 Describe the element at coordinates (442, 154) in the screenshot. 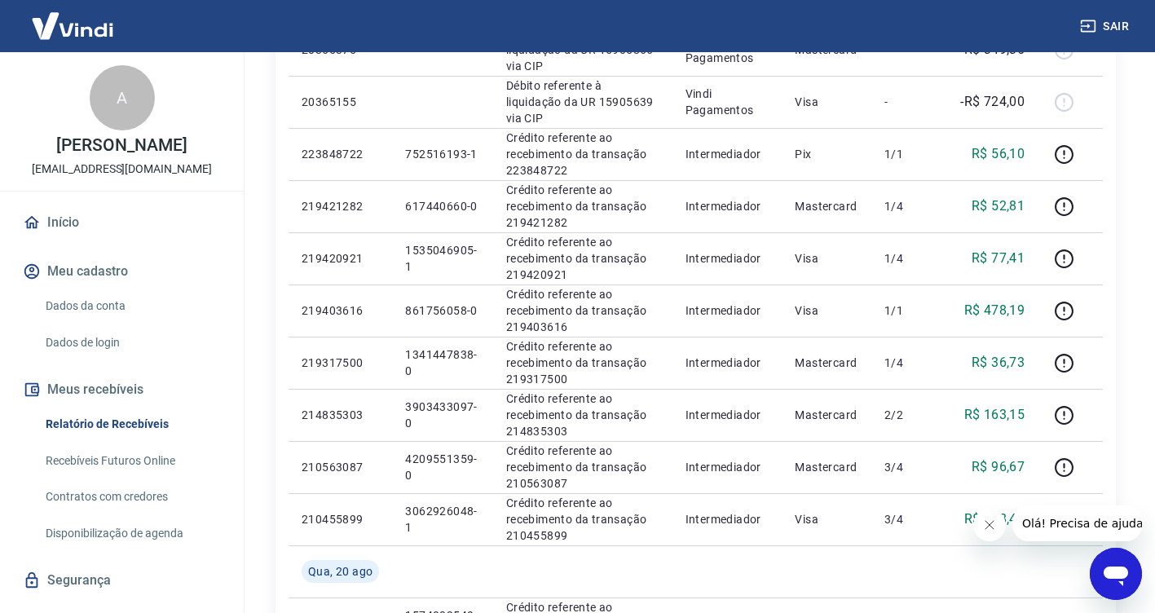

I see `p: 752516193-1` at that location.